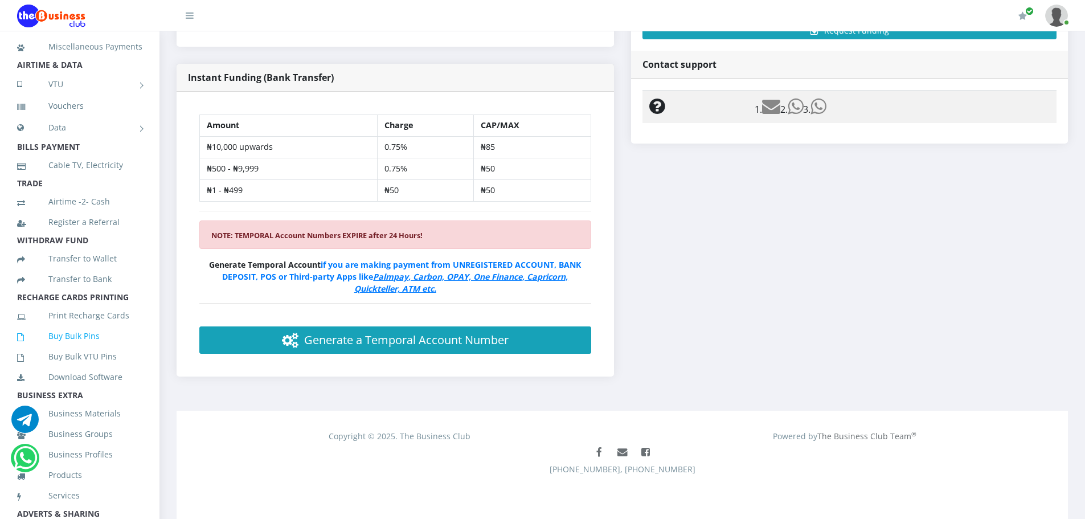 The image size is (1085, 519). I want to click on u: Palmpay, Carbon, OPAY, One Finance, Capricorn, Quickteller, ATM etc., so click(461, 283).